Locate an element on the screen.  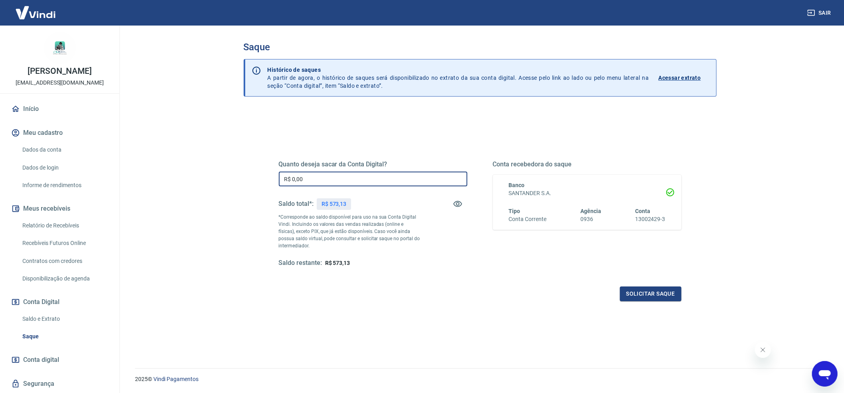
p: A partir de agora, o histórico de saques será disponibilizado no extrato da sua conta digital. Ac... is located at coordinates (458, 78).